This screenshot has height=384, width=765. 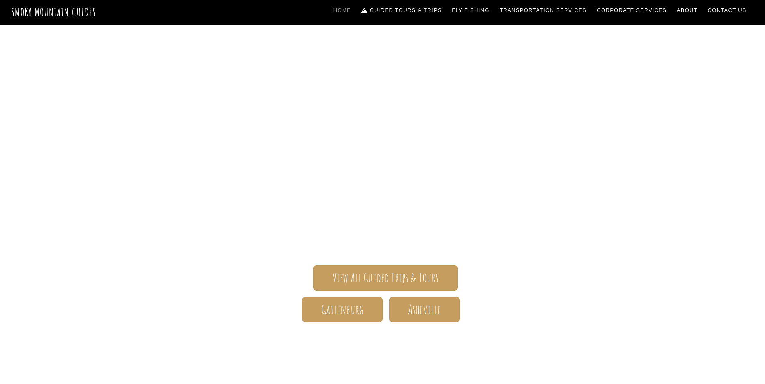 What do you see at coordinates (727, 10) in the screenshot?
I see `a: Contact Us` at bounding box center [727, 10].